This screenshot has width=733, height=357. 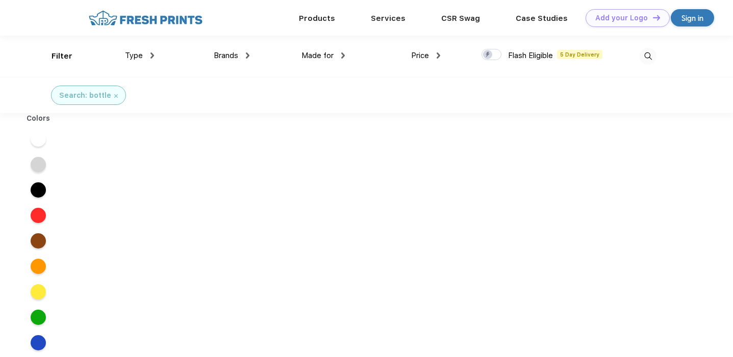 What do you see at coordinates (388, 18) in the screenshot?
I see `a: Services` at bounding box center [388, 18].